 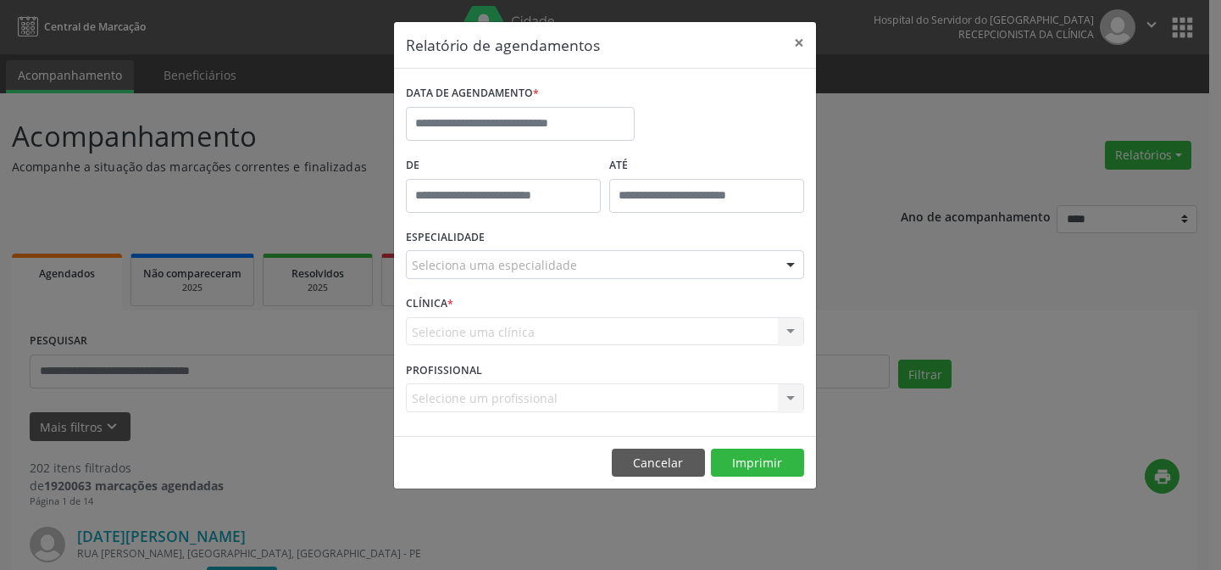 I want to click on label: CLÍNICA, so click(x=430, y=303).